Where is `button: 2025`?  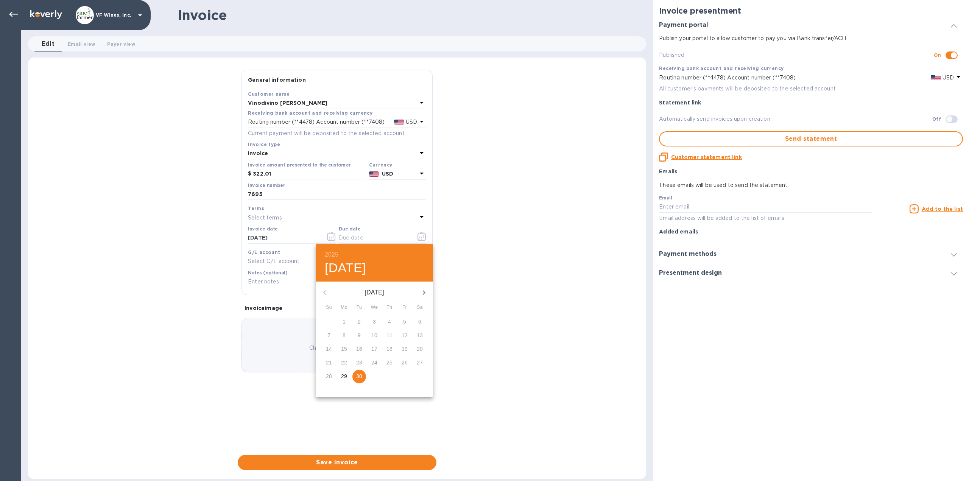
button: 2025 is located at coordinates (332, 255).